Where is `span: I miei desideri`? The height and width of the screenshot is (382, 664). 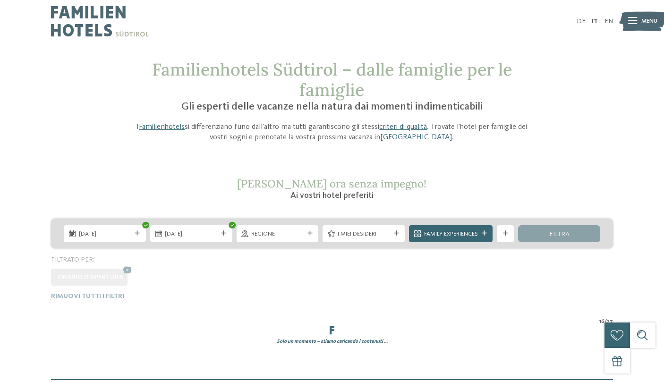 span: I miei desideri is located at coordinates (364, 234).